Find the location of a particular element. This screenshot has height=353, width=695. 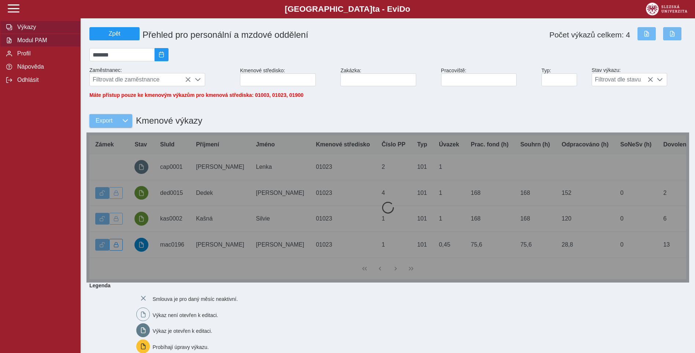

span: Odhlásit is located at coordinates (45, 80).